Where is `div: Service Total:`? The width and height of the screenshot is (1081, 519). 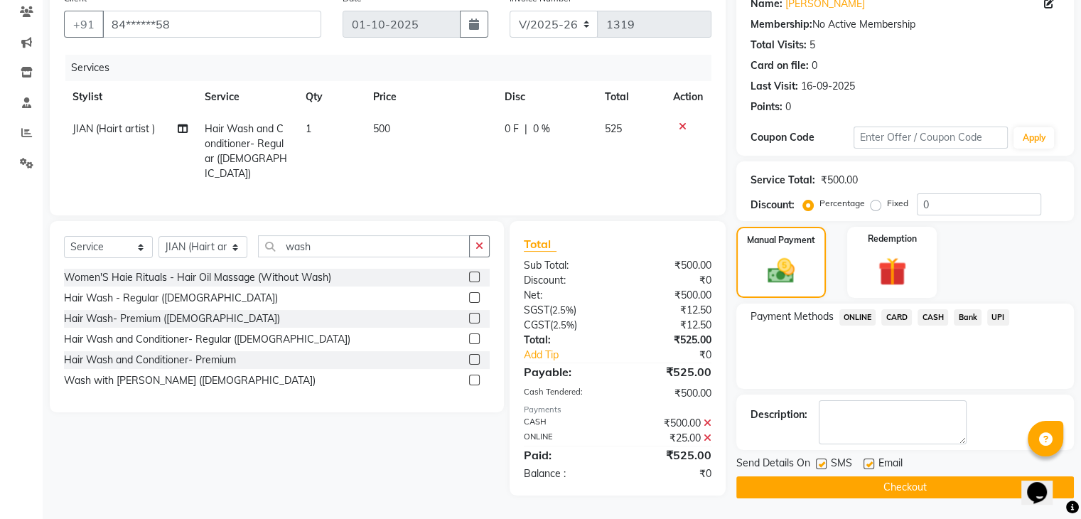
div: Service Total: is located at coordinates (783, 180).